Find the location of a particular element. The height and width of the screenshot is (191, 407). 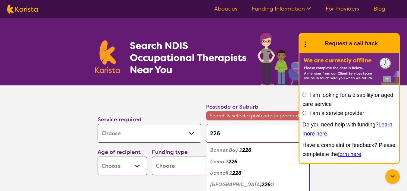

a: Blog is located at coordinates (379, 9).